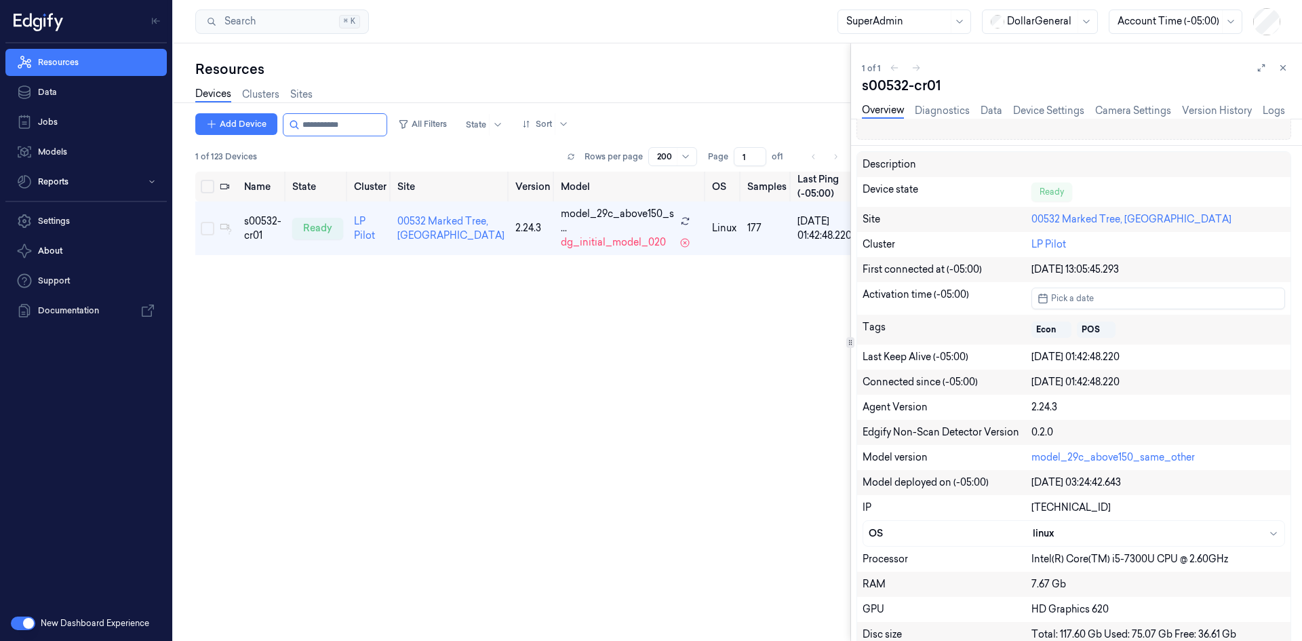 The image size is (1302, 641). What do you see at coordinates (208, 229) in the screenshot?
I see `button: Select row` at bounding box center [208, 229].